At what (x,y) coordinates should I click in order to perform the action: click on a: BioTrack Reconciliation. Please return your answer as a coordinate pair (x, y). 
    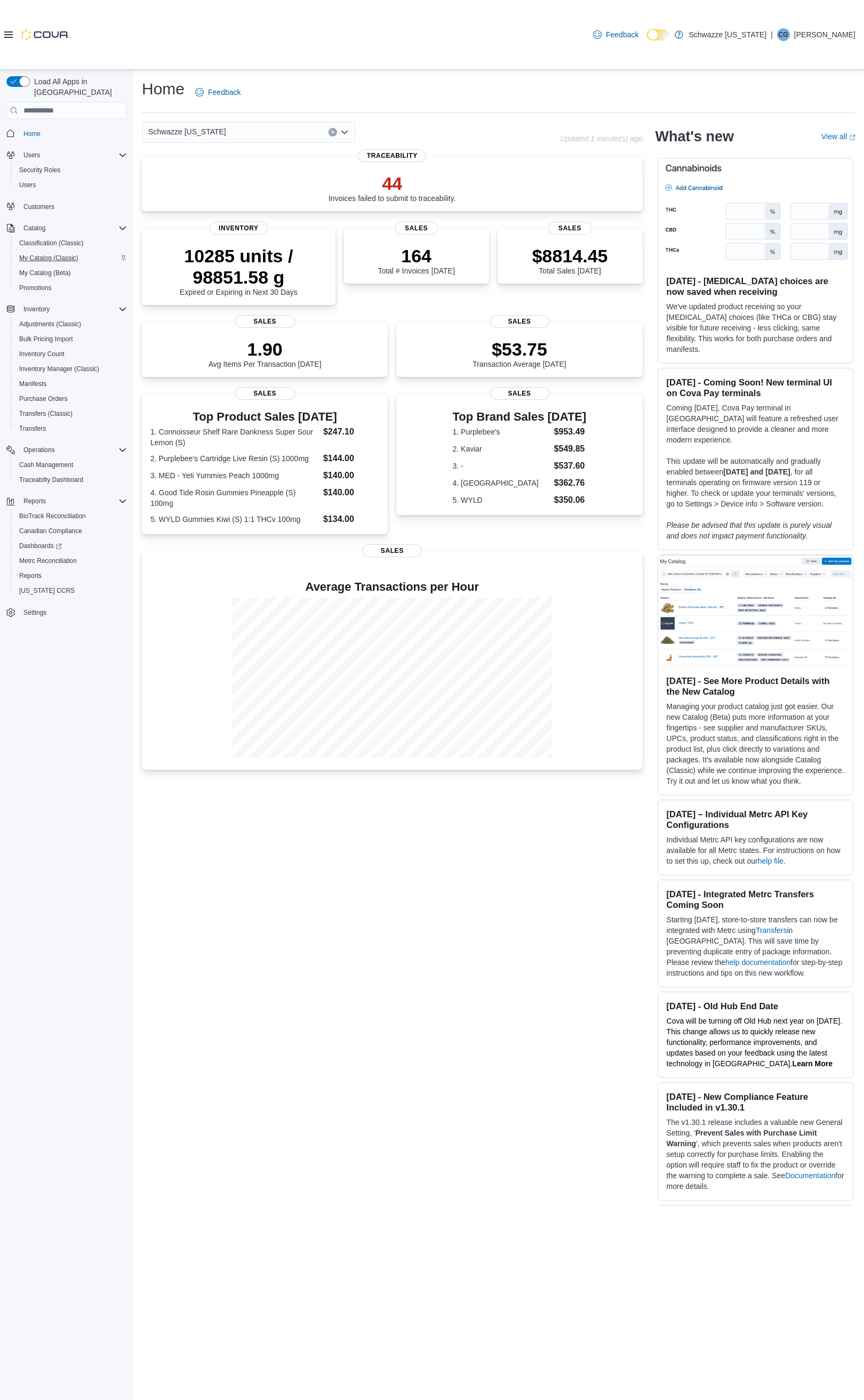
    Looking at the image, I should click on (52, 516).